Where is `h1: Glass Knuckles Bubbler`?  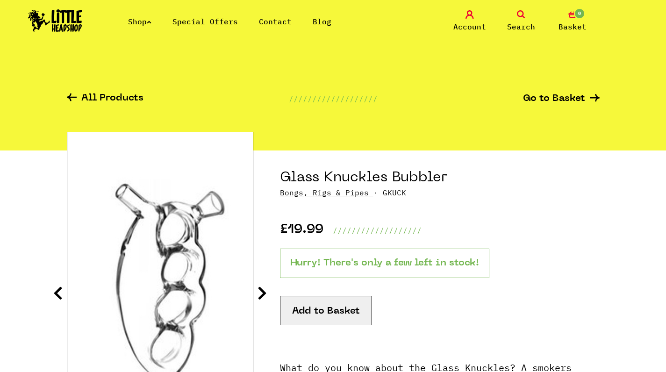
h1: Glass Knuckles Bubbler is located at coordinates (440, 178).